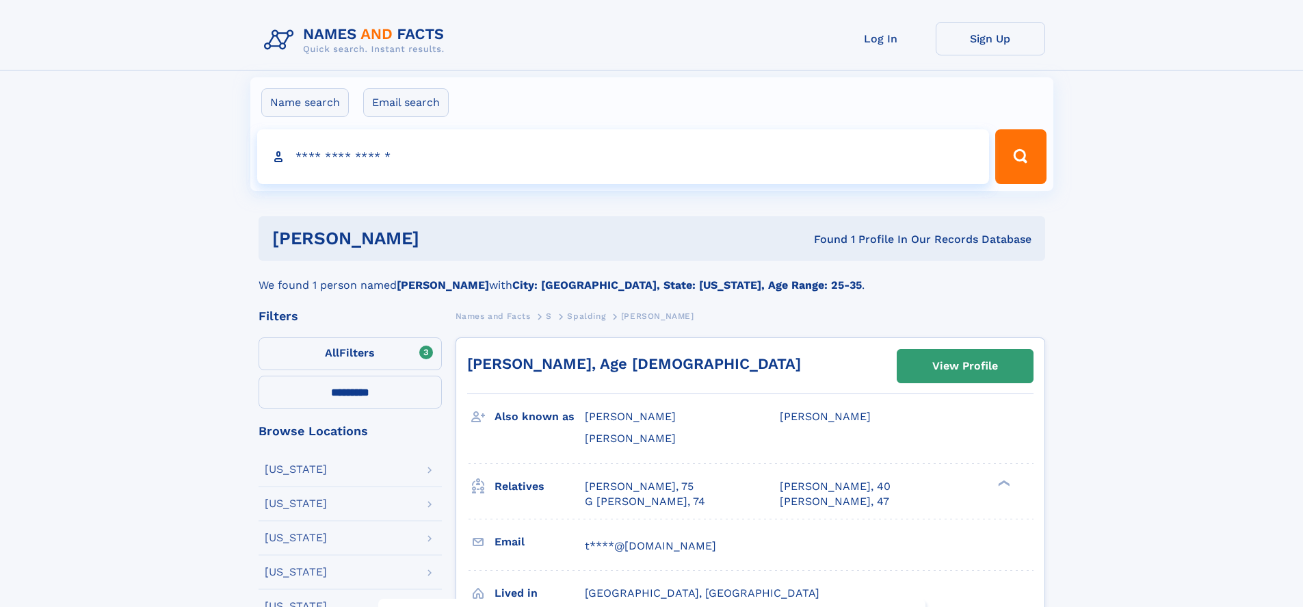  What do you see at coordinates (540, 486) in the screenshot?
I see `h3: Relatives` at bounding box center [540, 486].